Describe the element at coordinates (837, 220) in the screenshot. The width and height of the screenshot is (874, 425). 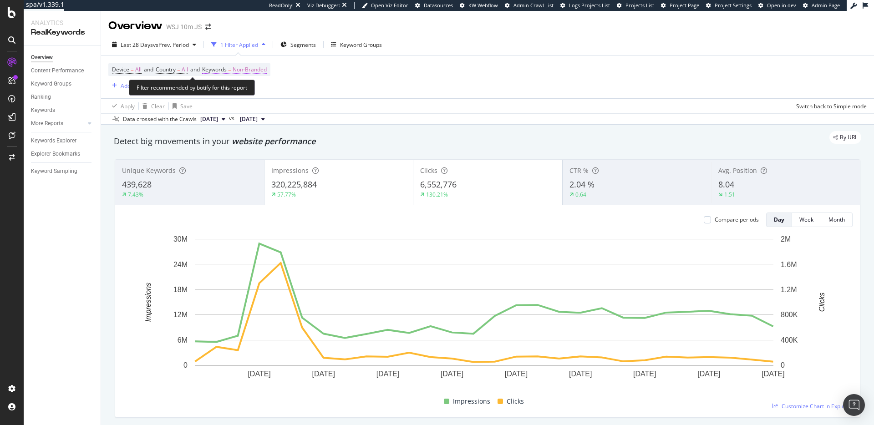
I see `button: Month` at that location.